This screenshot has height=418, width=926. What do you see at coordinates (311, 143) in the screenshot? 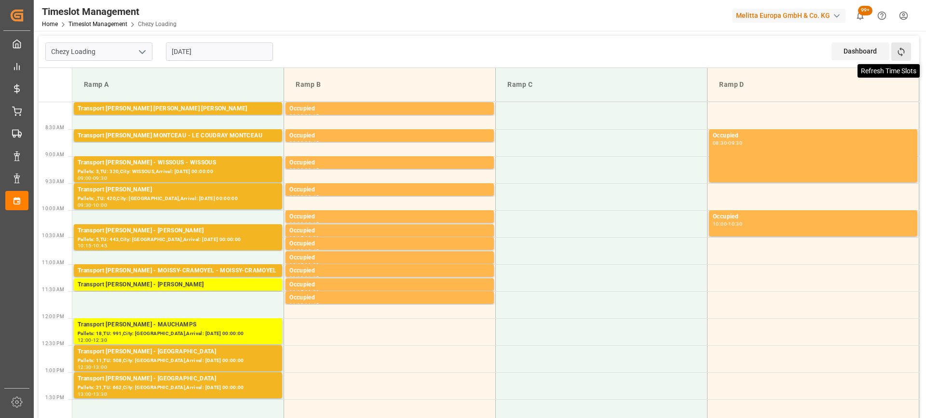
I see `div: 08:45` at bounding box center [311, 143].